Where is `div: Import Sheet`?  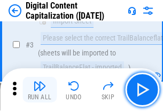 div: Import Sheet is located at coordinates (72, 21).